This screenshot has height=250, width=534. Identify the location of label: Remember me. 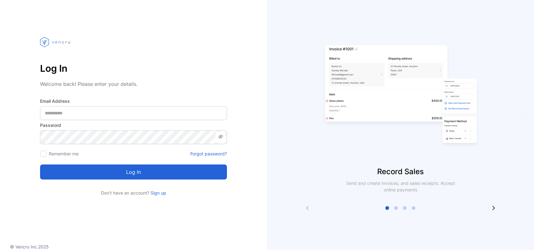
(64, 153).